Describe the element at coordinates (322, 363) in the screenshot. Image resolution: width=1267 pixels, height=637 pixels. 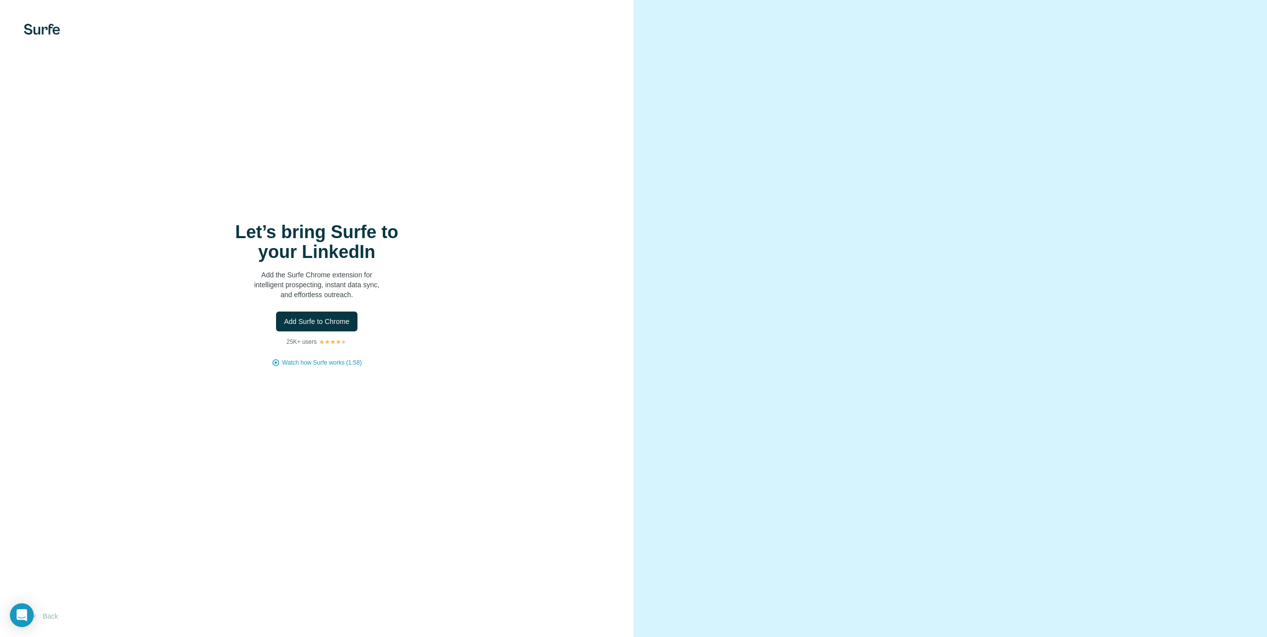
I see `span: Watch how Surfe works (1:58)` at that location.